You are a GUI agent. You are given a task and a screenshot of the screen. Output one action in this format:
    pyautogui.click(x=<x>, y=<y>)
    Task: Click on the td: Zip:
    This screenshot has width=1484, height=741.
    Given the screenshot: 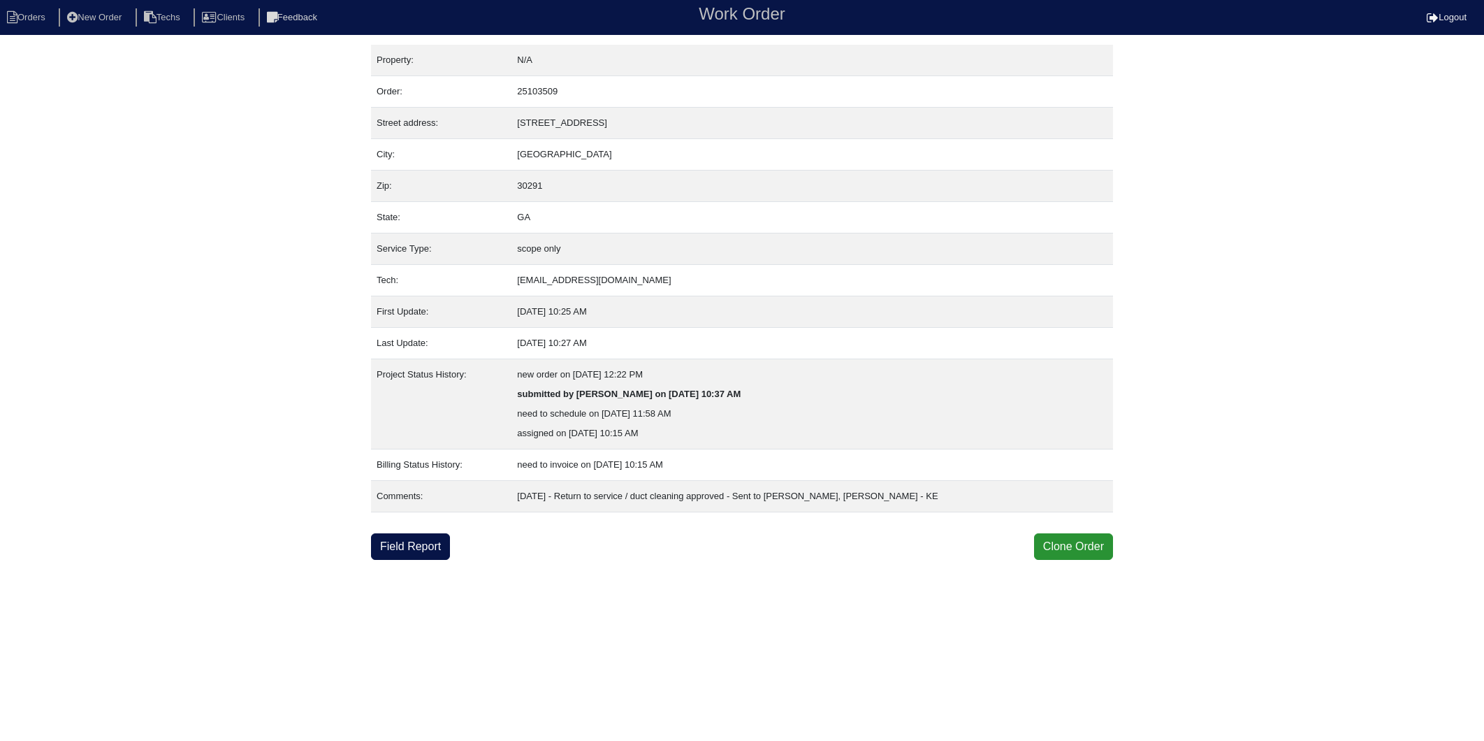 What is the action you would take?
    pyautogui.click(x=441, y=186)
    